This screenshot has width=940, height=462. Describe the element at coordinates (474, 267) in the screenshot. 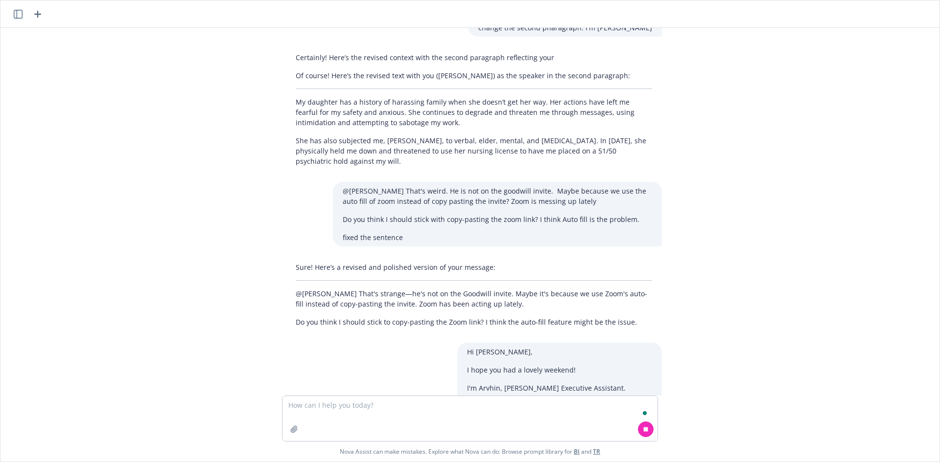

I see `p: Sure! Here’s a revised and polished version of your message:` at that location.